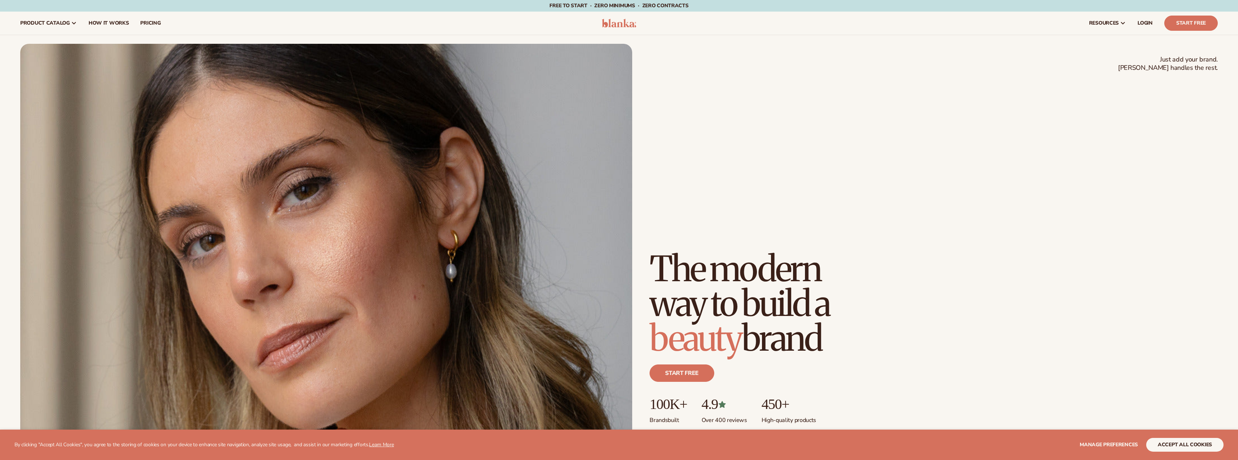 The image size is (1238, 460). What do you see at coordinates (619, 23) in the screenshot?
I see `a: logo` at bounding box center [619, 23].